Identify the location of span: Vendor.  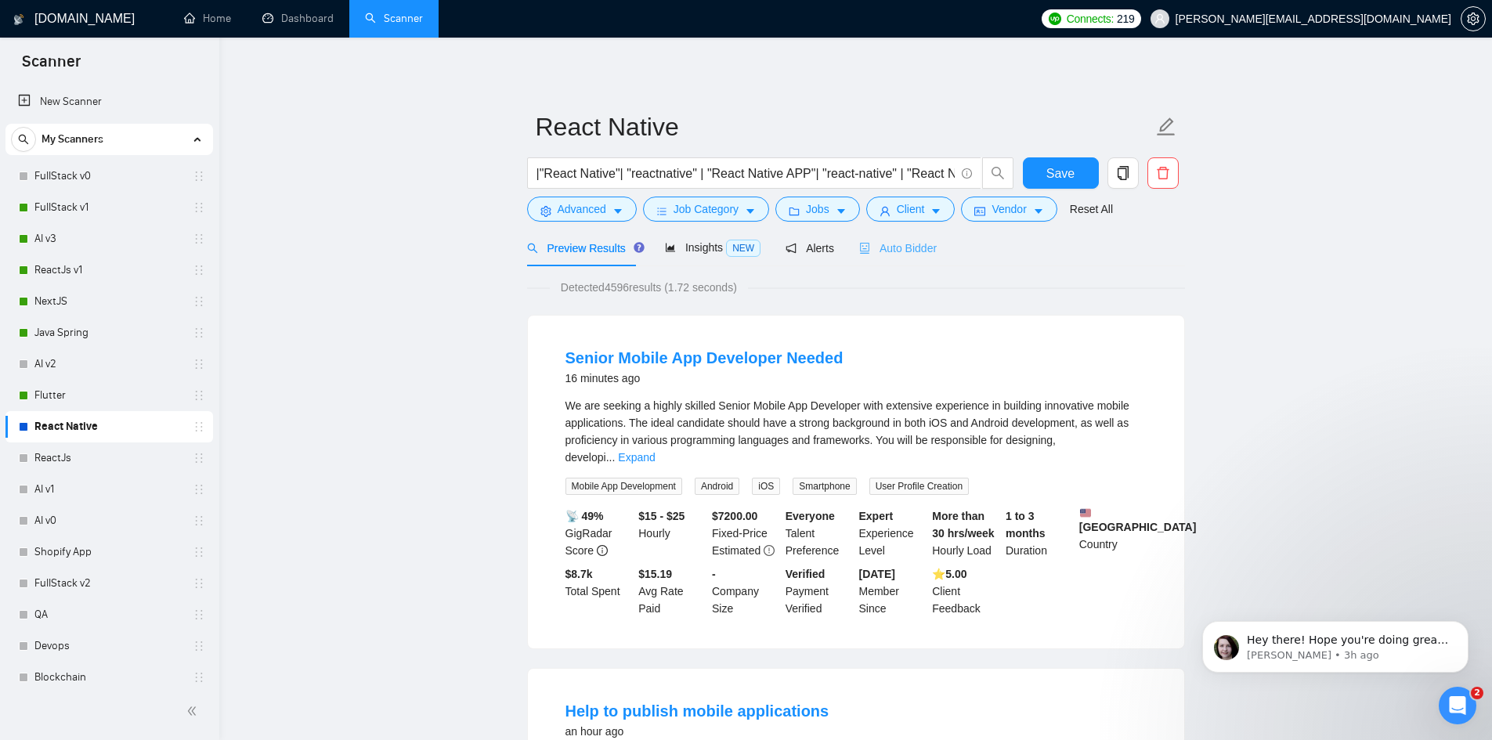
(1009, 209).